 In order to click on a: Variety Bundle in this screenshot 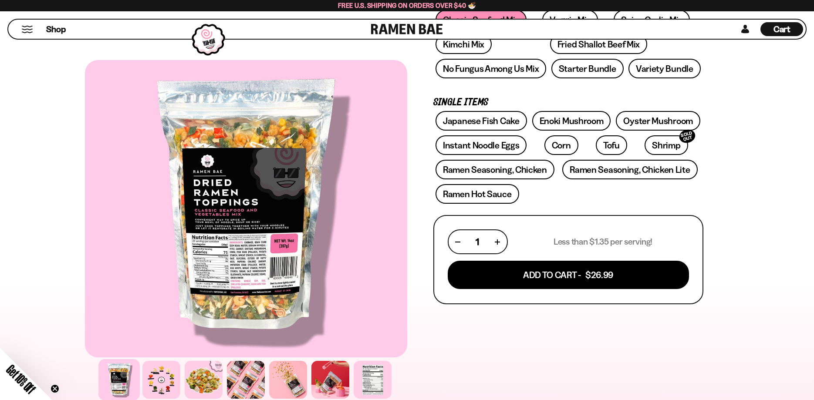, I will do `click(664, 68)`.